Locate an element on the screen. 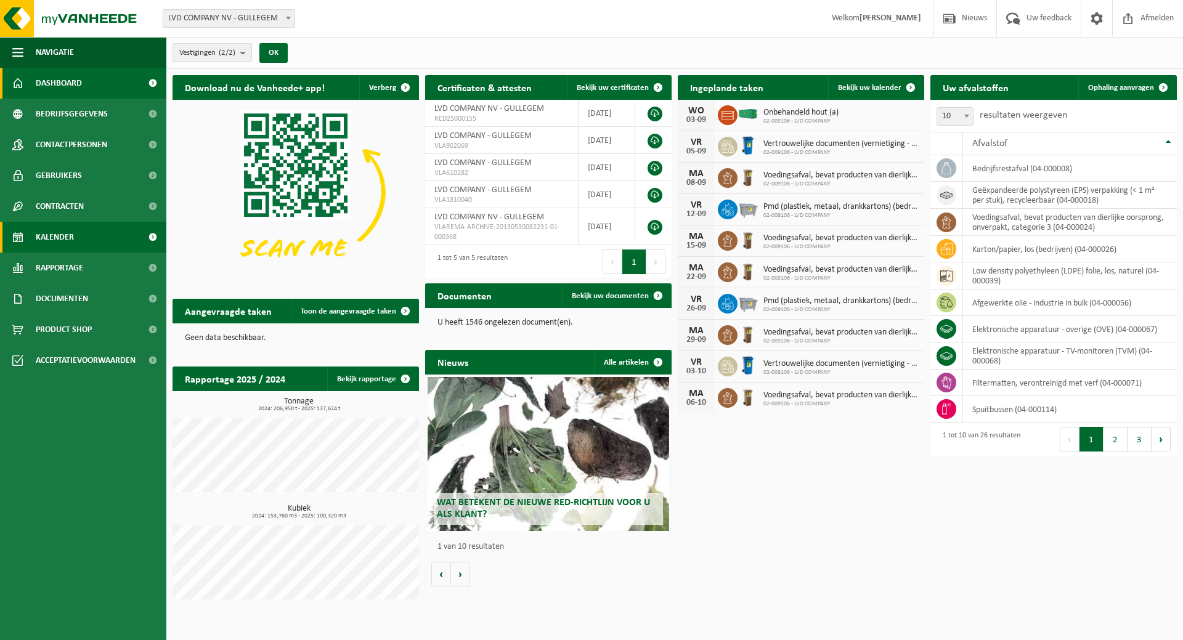  a: Bekijk uw documenten is located at coordinates (616, 296).